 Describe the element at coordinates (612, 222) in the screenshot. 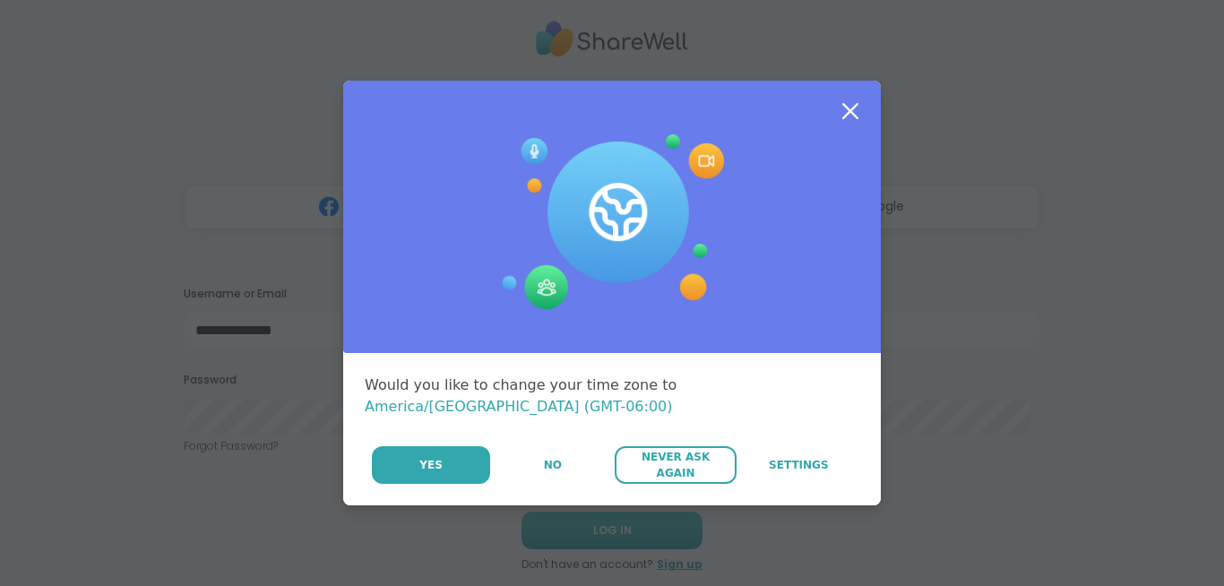

I see `img: Session Experience` at that location.